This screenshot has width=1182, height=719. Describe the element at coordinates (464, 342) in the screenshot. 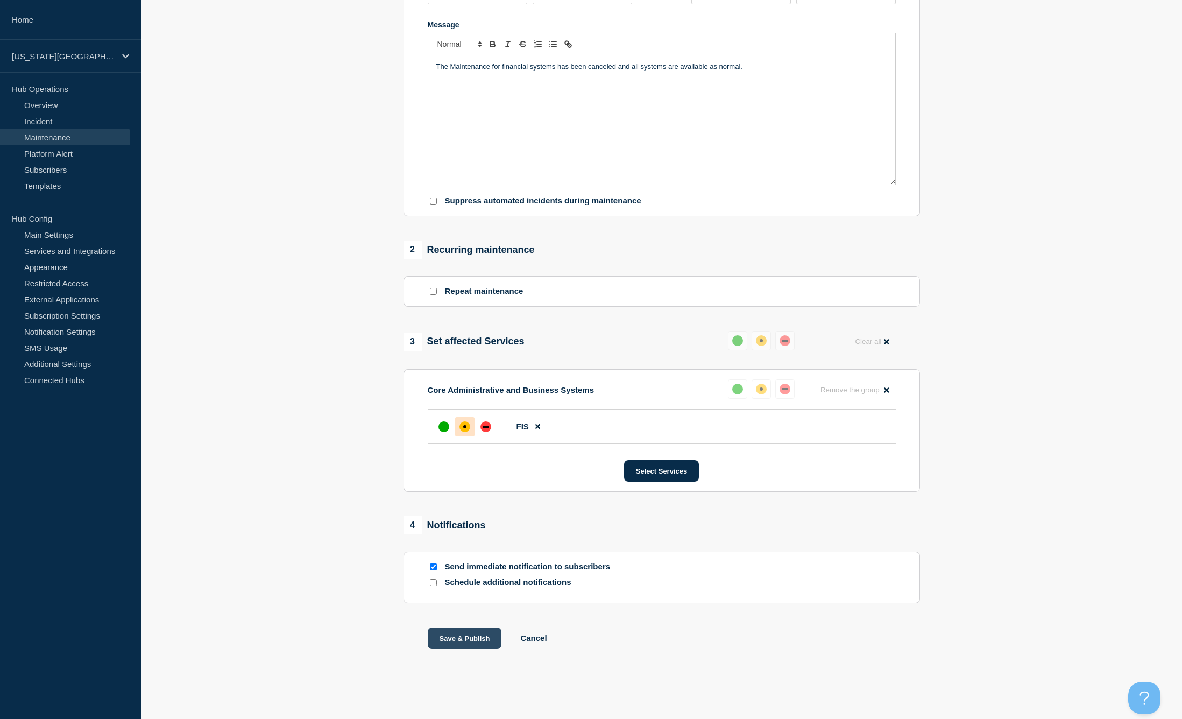

I see `div: Set affected Services` at that location.